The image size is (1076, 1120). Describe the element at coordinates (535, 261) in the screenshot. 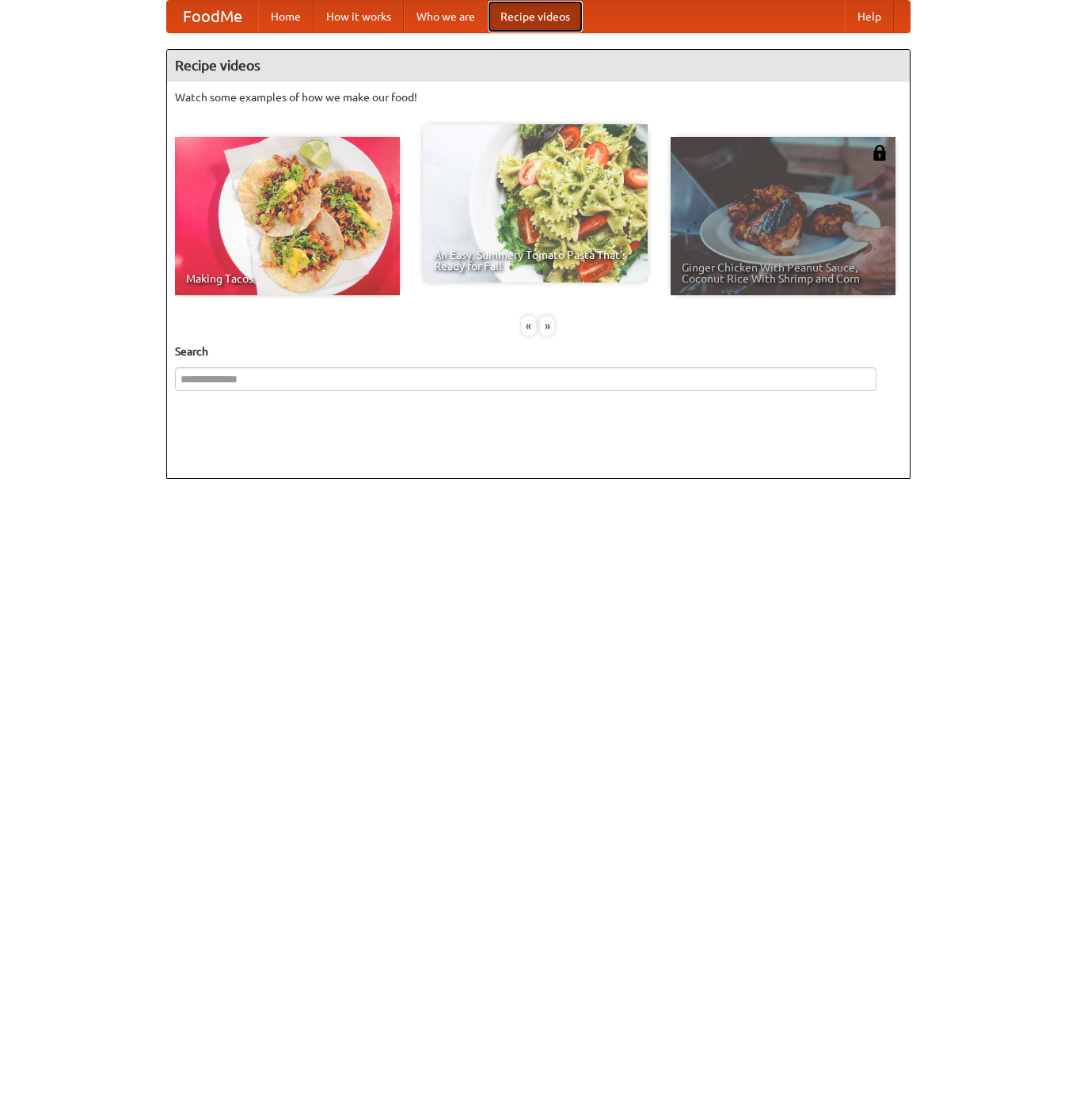

I see `span: An Easy, Summery Tomato Pasta That's Ready for Fall` at that location.